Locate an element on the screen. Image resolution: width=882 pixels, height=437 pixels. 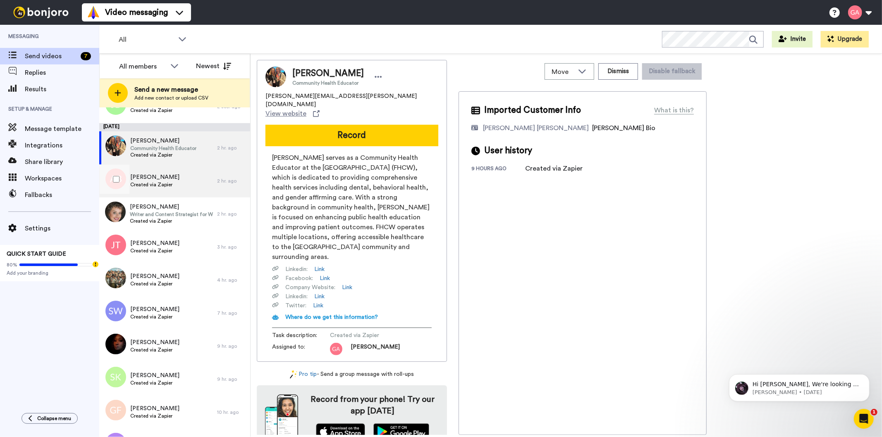
div: All members is located at coordinates (143, 67).